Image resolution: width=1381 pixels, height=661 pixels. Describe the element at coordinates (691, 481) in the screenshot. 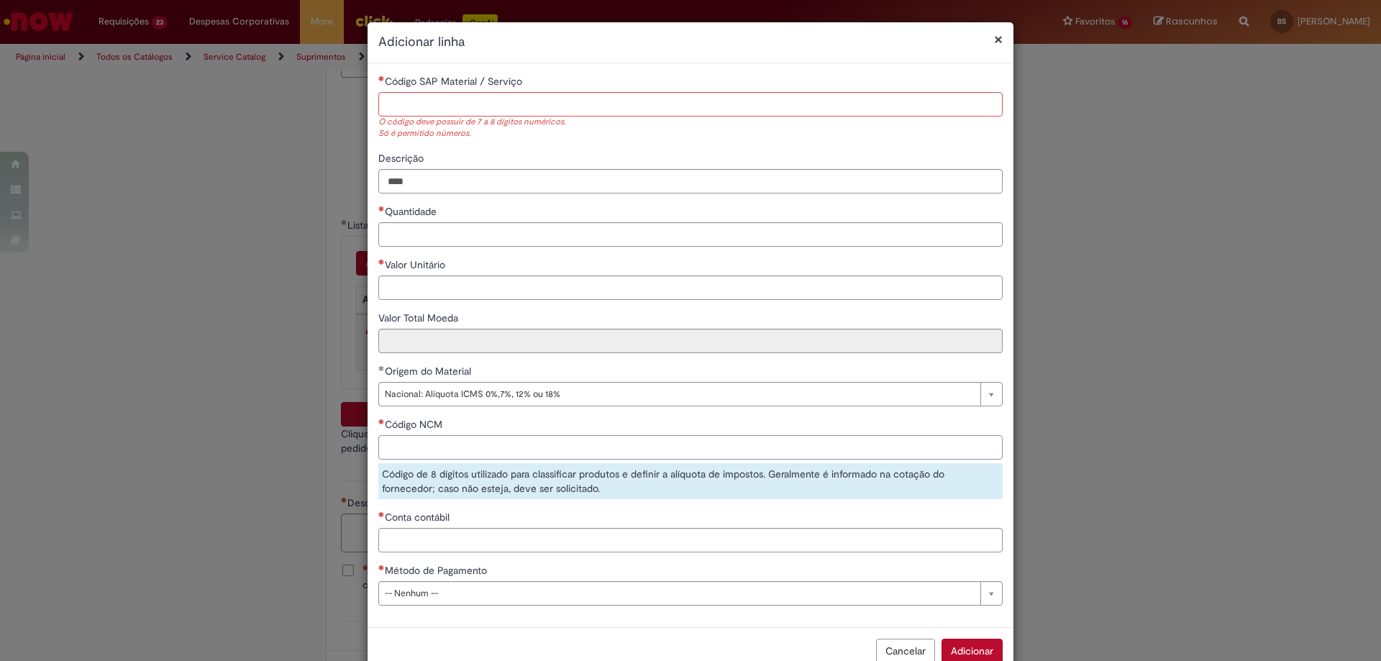

I see `div: Código de 8 dígitos utilizado para classificar produtos e definir a alíquota de impostos. Geralme...` at that location.